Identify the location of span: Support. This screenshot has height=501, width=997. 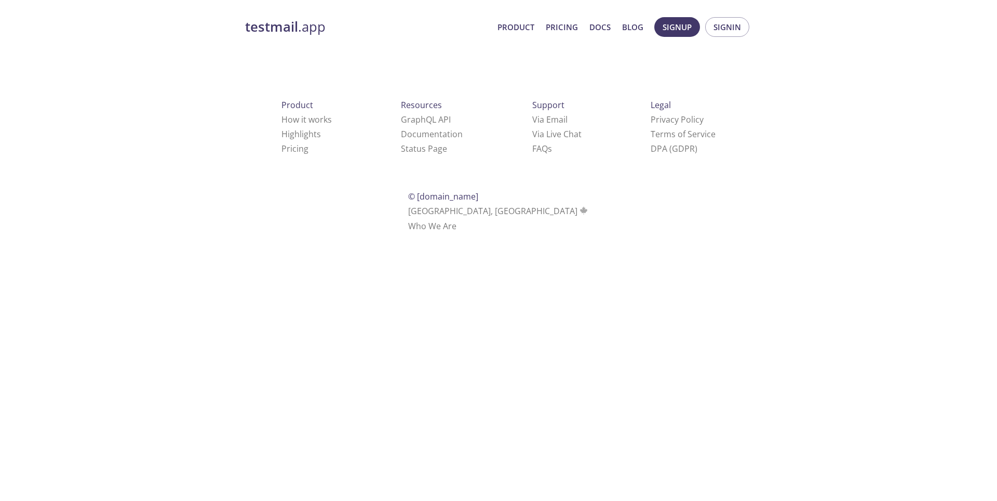
(548, 105).